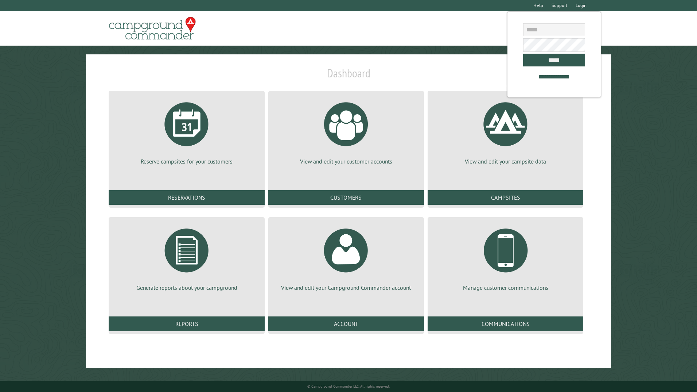 This screenshot has width=697, height=392. Describe the element at coordinates (186, 287) in the screenshot. I see `p: Generate reports about your campground` at that location.